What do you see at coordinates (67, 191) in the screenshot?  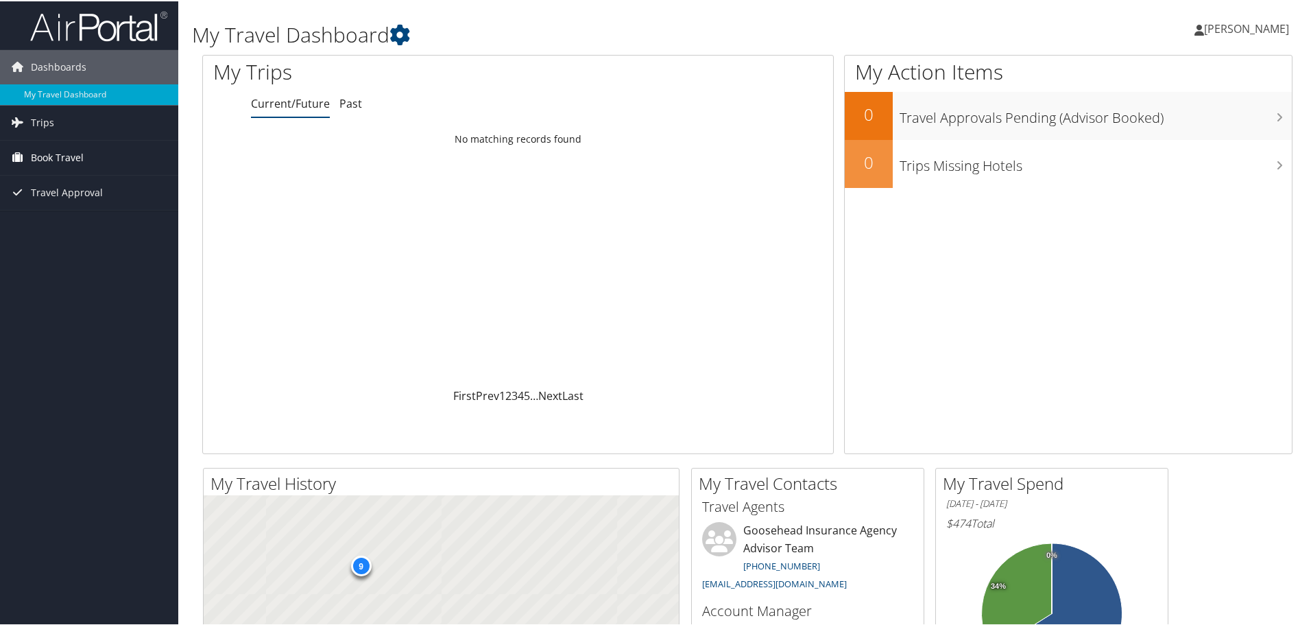 I see `span: Travel Approval` at bounding box center [67, 191].